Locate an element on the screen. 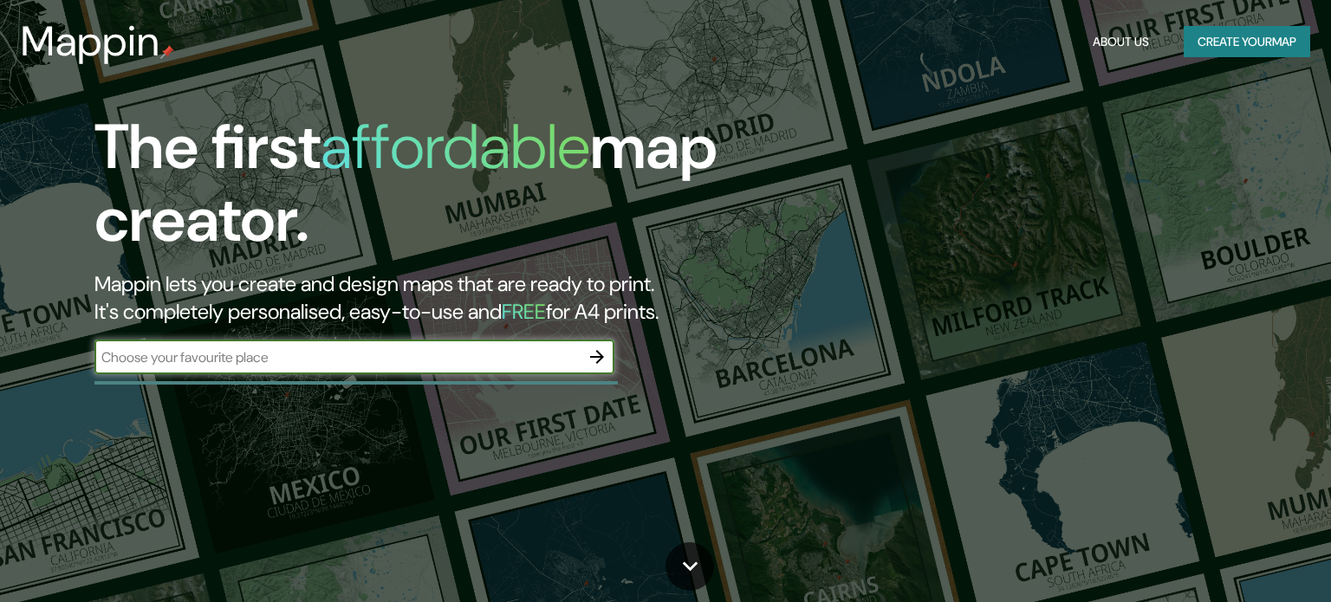  img: mappin-pin is located at coordinates (167, 52).